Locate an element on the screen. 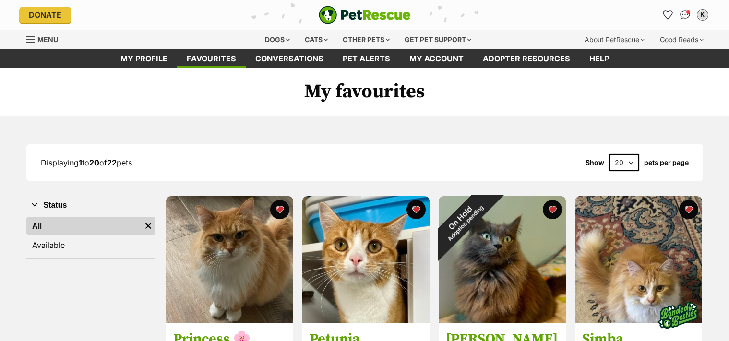 This screenshot has height=341, width=729. div: Dogs is located at coordinates (277, 40).